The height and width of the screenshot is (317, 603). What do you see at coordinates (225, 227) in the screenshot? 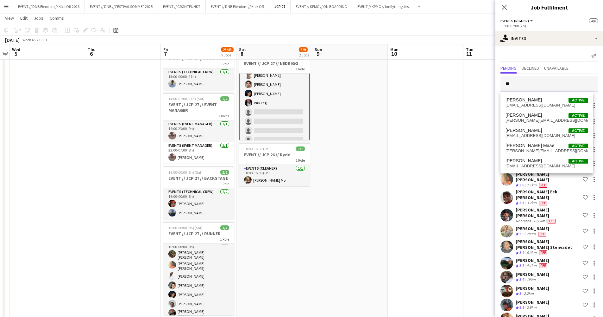
I see `span: 7/7` at bounding box center [225, 227].